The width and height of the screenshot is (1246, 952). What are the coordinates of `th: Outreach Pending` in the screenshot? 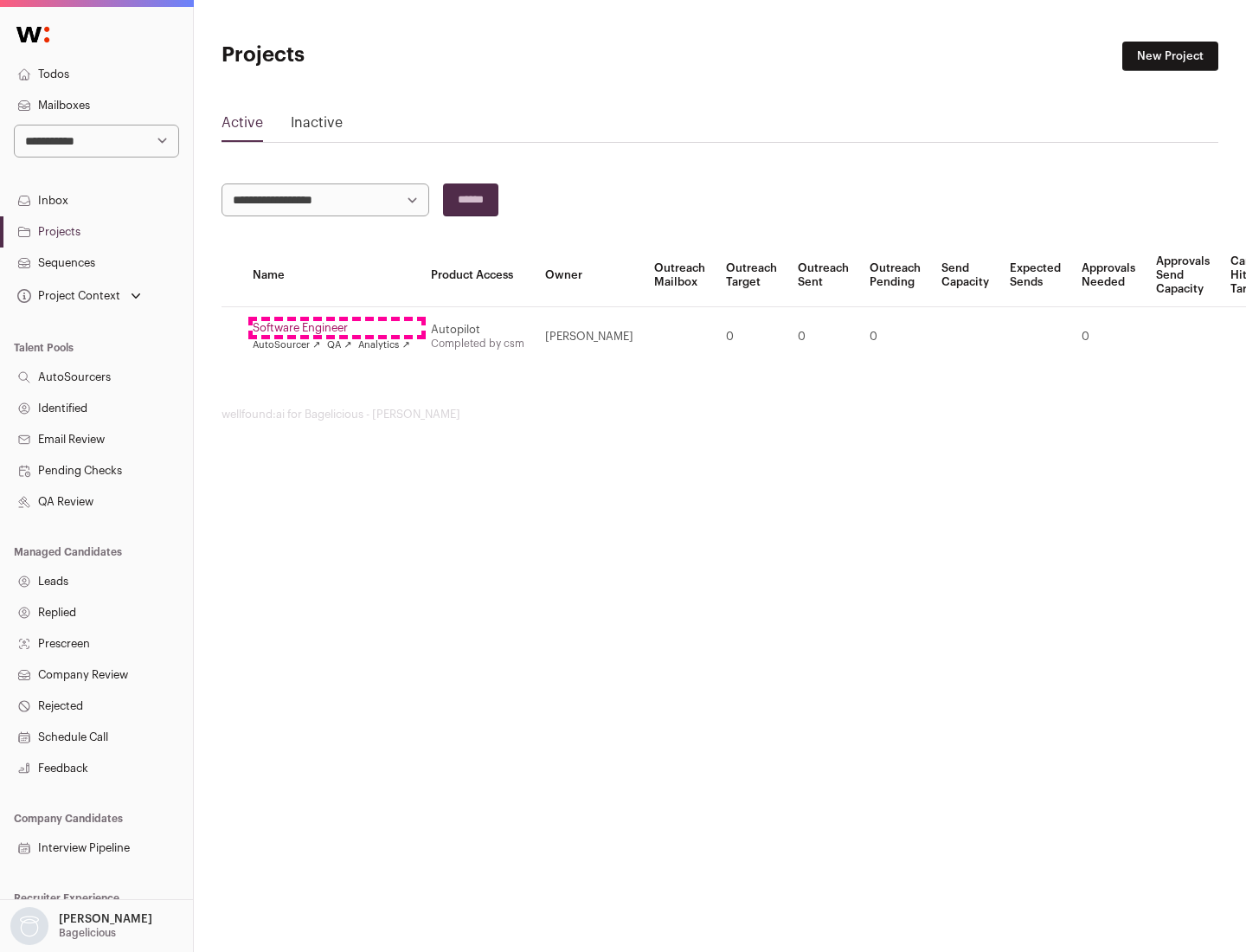 It's located at (895, 275).